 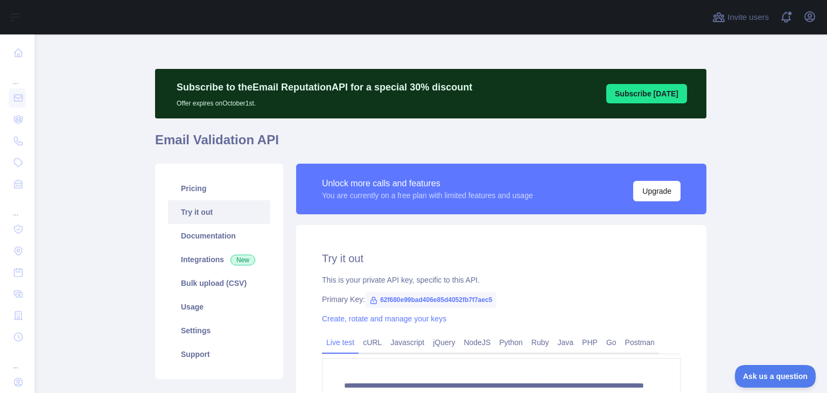 I want to click on p: Subscribe to the Email Reputation API for a special 30 % discount, so click(x=324, y=87).